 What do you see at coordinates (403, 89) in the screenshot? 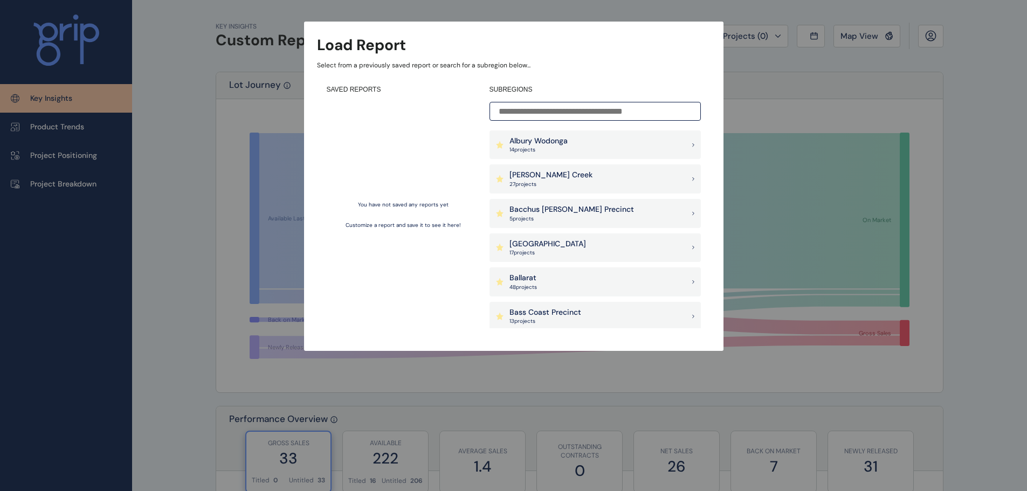
I see `h4: SAVED REPORTS` at bounding box center [403, 89].